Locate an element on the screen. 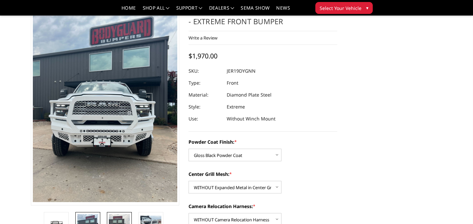 This screenshot has width=473, height=224. a: shop all is located at coordinates (156, 10).